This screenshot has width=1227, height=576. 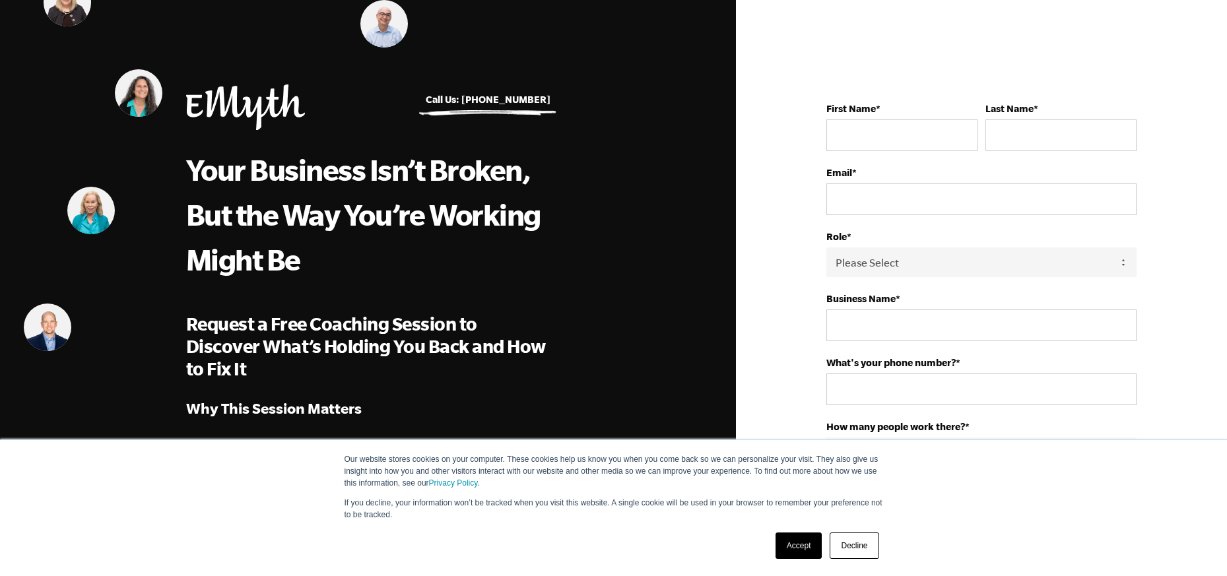 I want to click on strong: Business Name, so click(x=860, y=298).